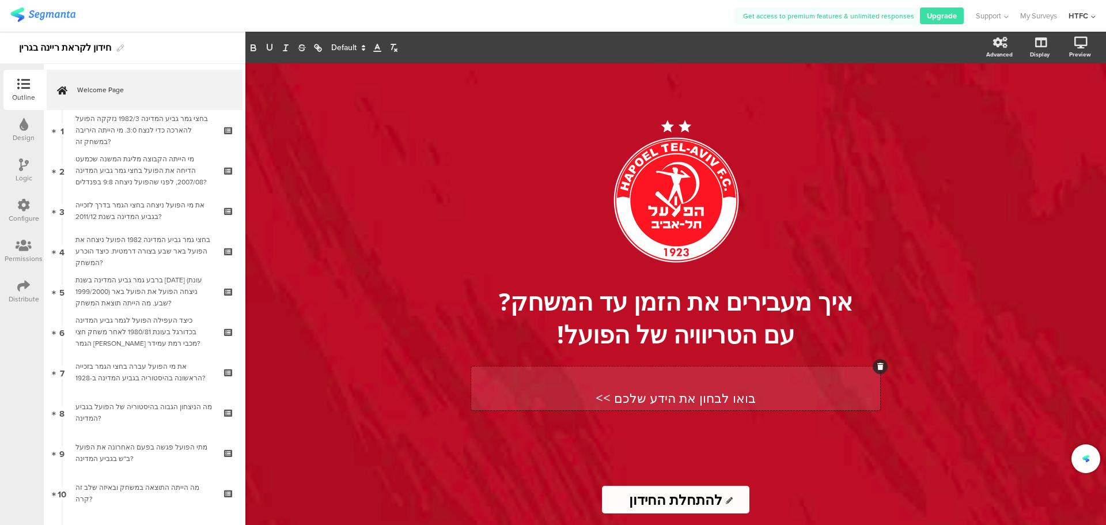 The width and height of the screenshot is (1106, 525). Describe the element at coordinates (144, 170) in the screenshot. I see `div: מי הייתה הקבוצה מליגת המשנה שכמעט הדיחה את הפועל בחצי גמר גביע המדינה 2007/08, לפני שהפועל ניצחה ...` at that location.